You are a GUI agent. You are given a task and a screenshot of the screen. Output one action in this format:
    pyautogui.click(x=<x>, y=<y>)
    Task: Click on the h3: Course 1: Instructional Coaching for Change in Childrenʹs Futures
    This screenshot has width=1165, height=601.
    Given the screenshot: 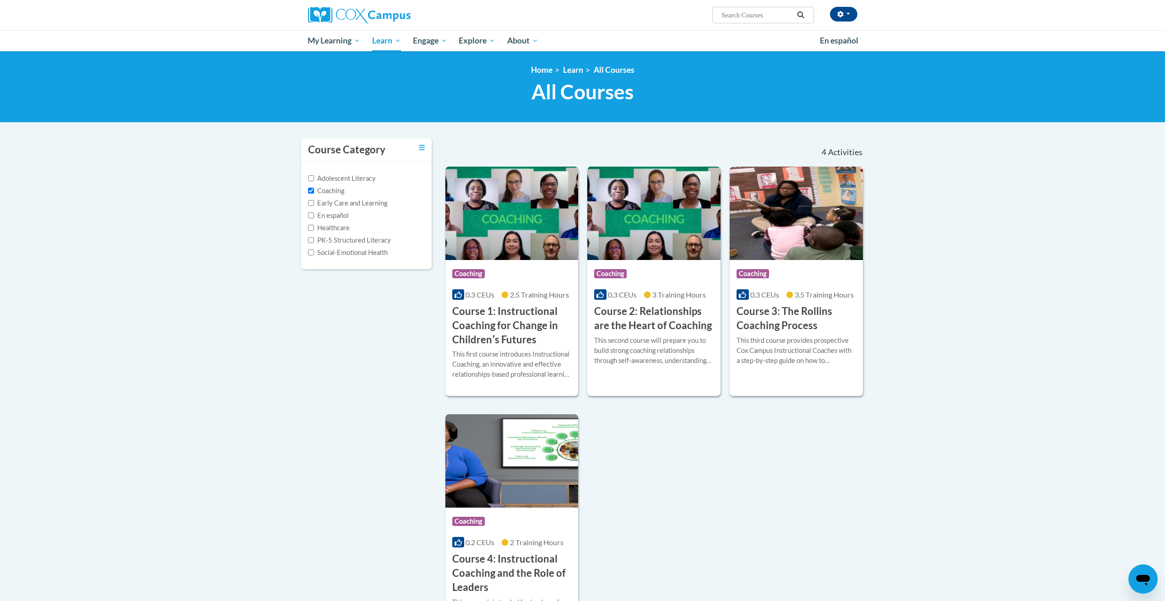 What is the action you would take?
    pyautogui.click(x=512, y=325)
    